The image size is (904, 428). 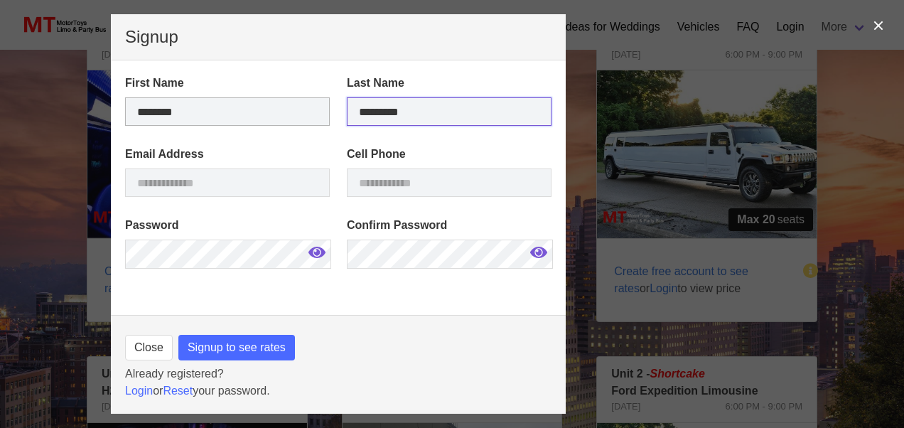 What do you see at coordinates (227, 83) in the screenshot?
I see `label: First Name` at bounding box center [227, 83].